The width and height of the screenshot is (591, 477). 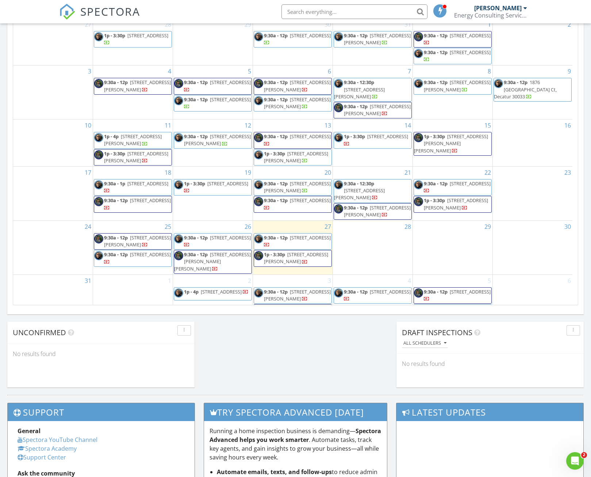 What do you see at coordinates (532, 298) in the screenshot?
I see `td: Go to September 6, 2025` at bounding box center [532, 298].